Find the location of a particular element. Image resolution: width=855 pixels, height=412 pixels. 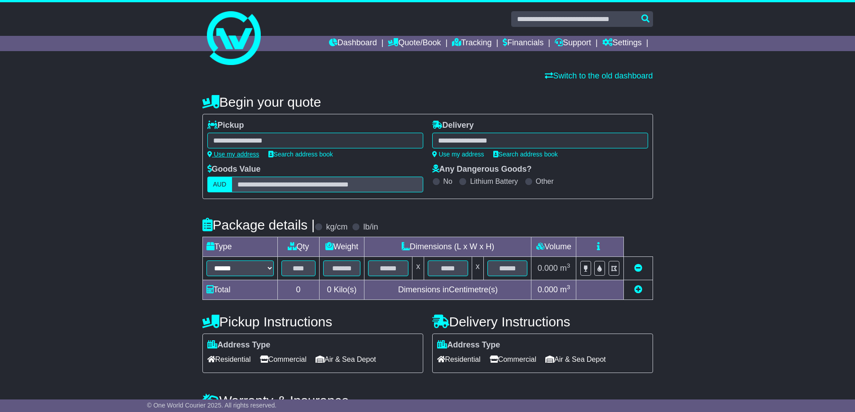

h4: Begin your quote is located at coordinates (428, 102).